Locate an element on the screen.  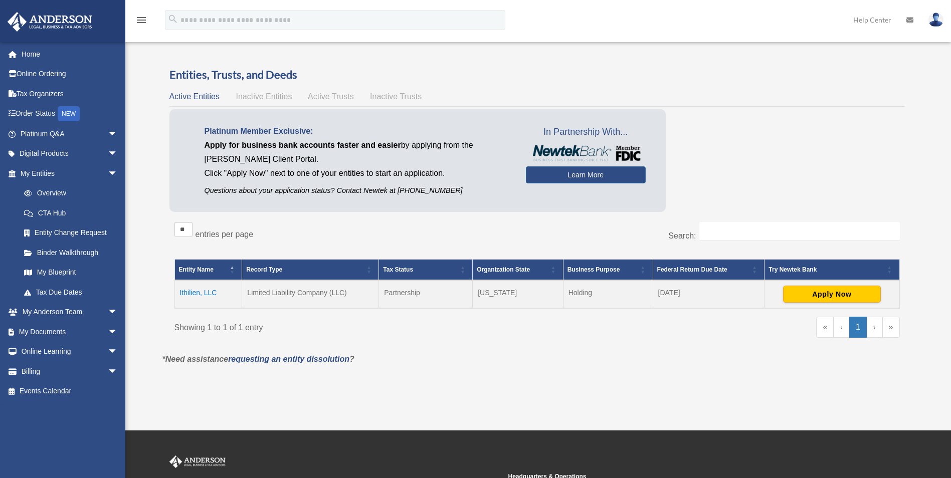
div: Try Newtek Bank is located at coordinates (826, 270).